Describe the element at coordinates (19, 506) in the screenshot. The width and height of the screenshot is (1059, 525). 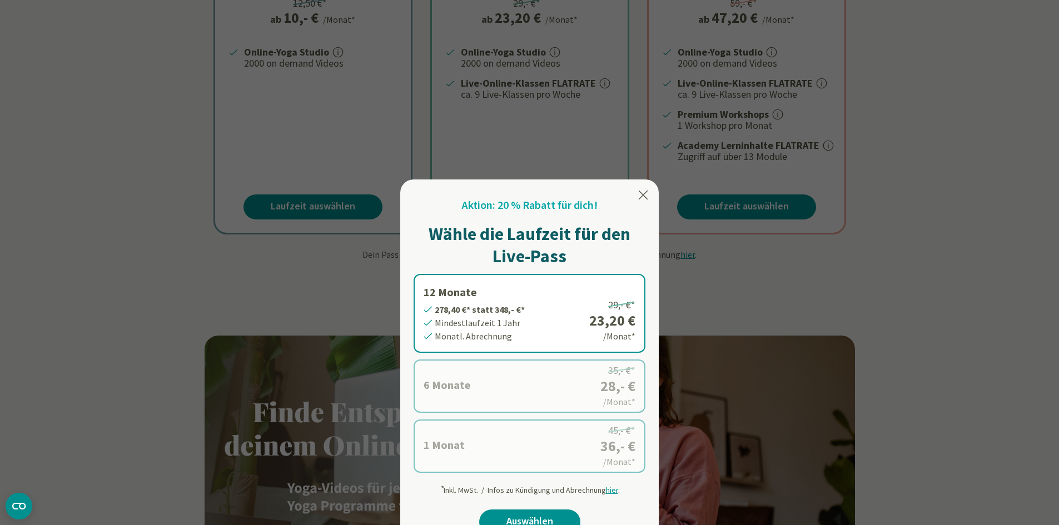
I see `button: CMP-Widget öffnen` at that location.